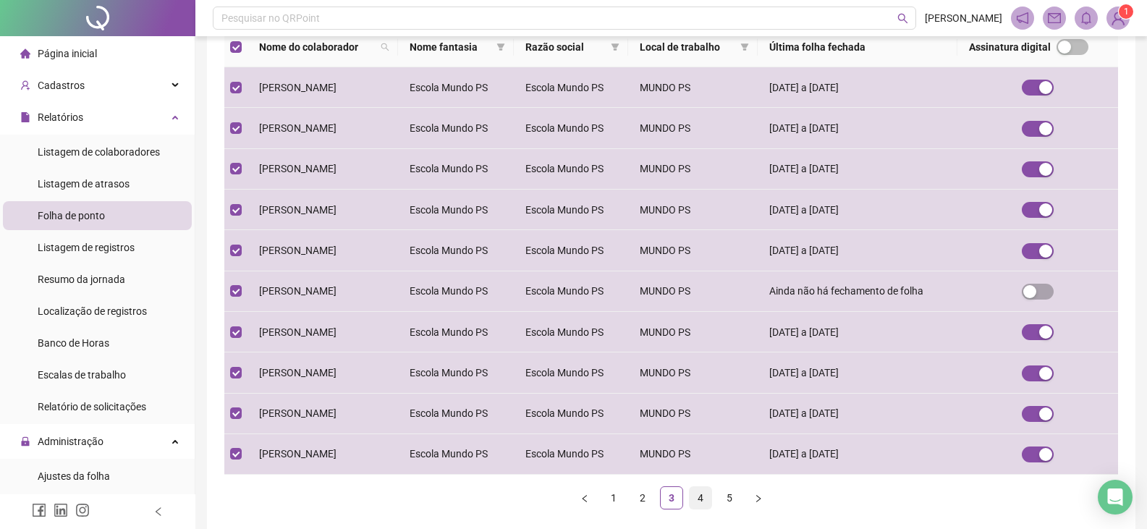 The image size is (1147, 529). What do you see at coordinates (585, 498) in the screenshot?
I see `button: left` at bounding box center [585, 498].